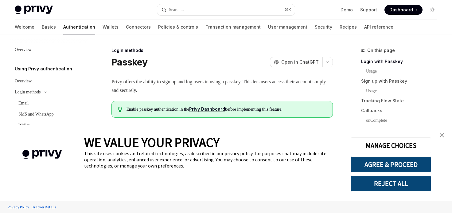  Describe the element at coordinates (49, 114) in the screenshot. I see `a: SMS and WhatsApp` at that location.